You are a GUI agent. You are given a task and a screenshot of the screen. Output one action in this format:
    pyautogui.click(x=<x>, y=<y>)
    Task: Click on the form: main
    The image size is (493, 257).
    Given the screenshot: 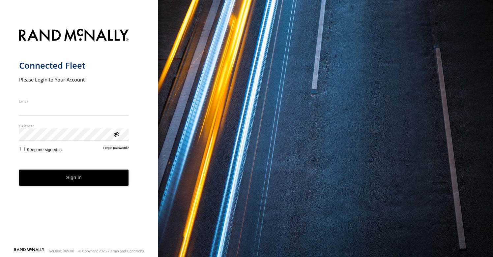 What is the action you would take?
    pyautogui.click(x=79, y=136)
    